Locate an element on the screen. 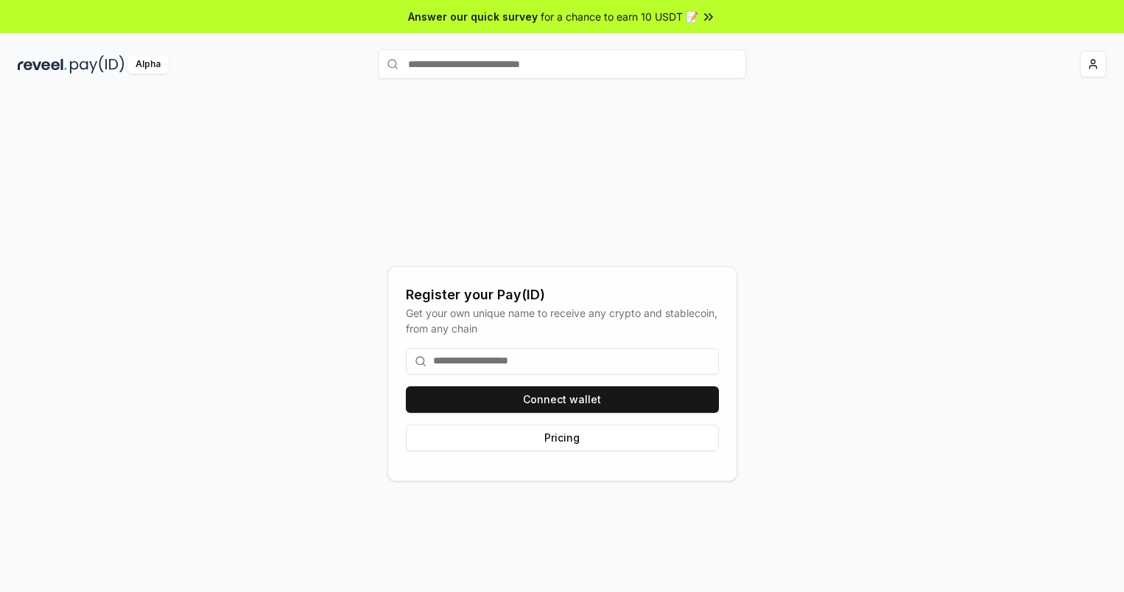  div: Get your own unique name to receive any crypto and stablecoin, from any chain is located at coordinates (562, 320).